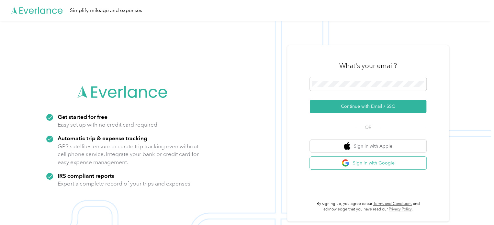 Image resolution: width=494 pixels, height=225 pixels. Describe the element at coordinates (368, 146) in the screenshot. I see `button: apple logoSign in with Apple` at that location.